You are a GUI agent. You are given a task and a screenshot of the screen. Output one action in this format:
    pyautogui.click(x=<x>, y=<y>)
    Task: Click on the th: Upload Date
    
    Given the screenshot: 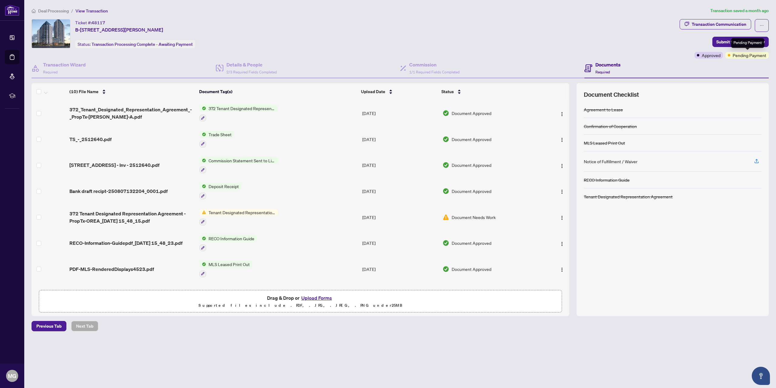 What is the action you would take?
    pyautogui.click(x=399, y=92)
    